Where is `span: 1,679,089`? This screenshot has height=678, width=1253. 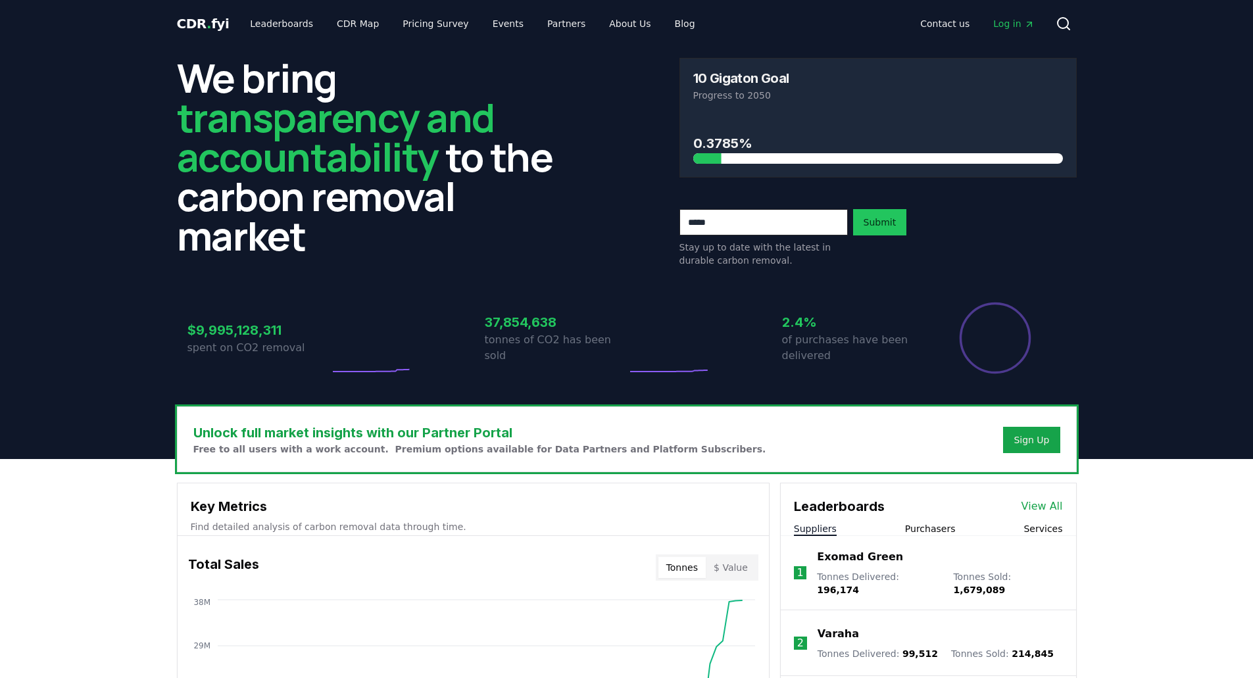 span: 1,679,089 is located at coordinates (979, 590).